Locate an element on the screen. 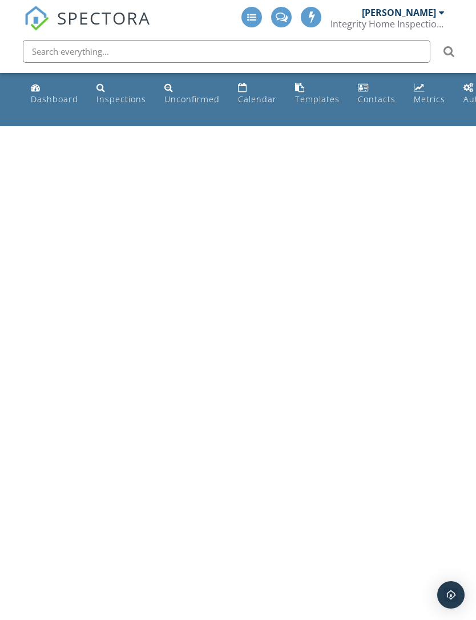 The width and height of the screenshot is (476, 620). div: Unconfirmed is located at coordinates (192, 99).